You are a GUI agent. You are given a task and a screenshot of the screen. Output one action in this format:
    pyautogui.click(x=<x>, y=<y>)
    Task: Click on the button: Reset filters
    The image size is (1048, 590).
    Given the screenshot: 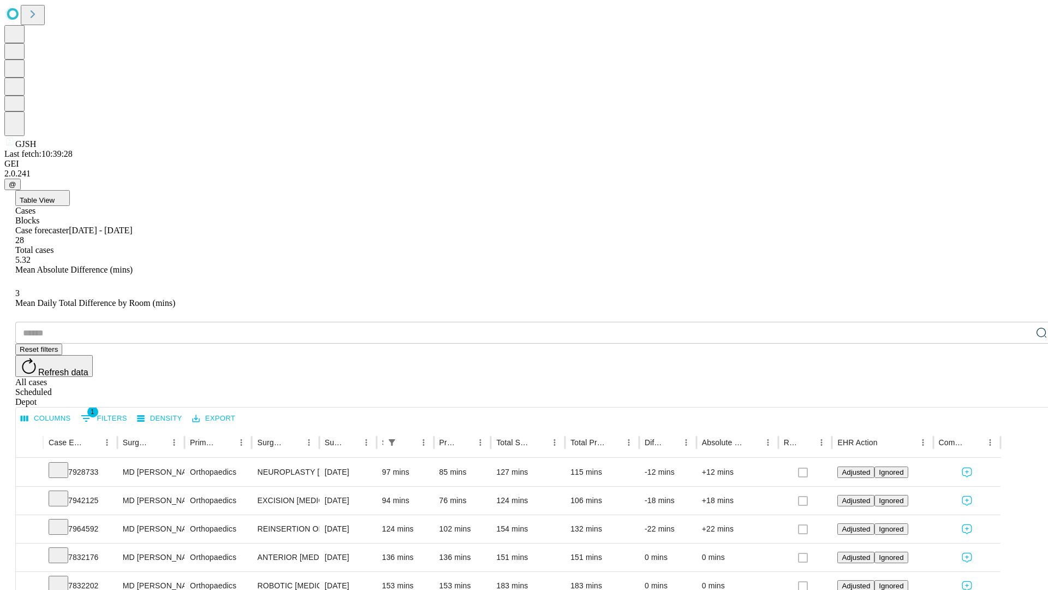 What is the action you would take?
    pyautogui.click(x=39, y=349)
    